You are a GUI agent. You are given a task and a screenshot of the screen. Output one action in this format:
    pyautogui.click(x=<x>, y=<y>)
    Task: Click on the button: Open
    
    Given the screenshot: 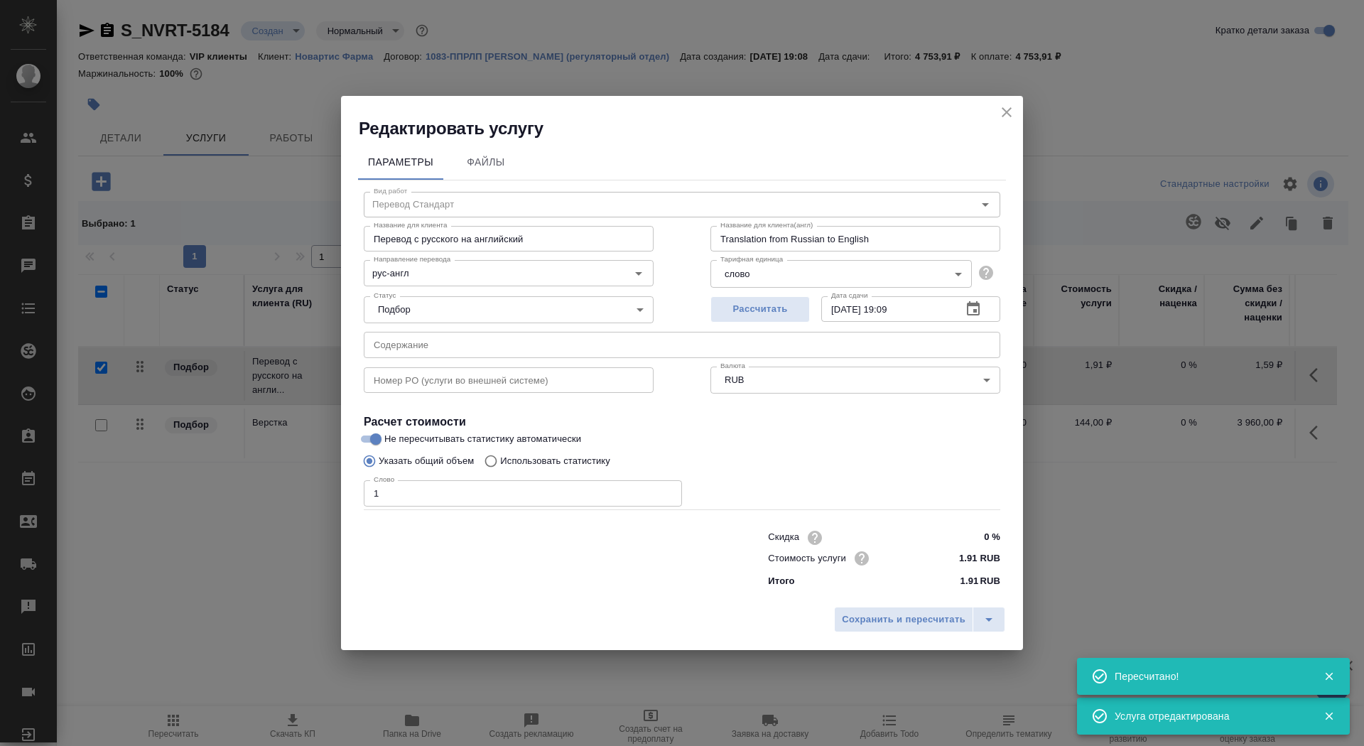 What is the action you would take?
    pyautogui.click(x=639, y=274)
    